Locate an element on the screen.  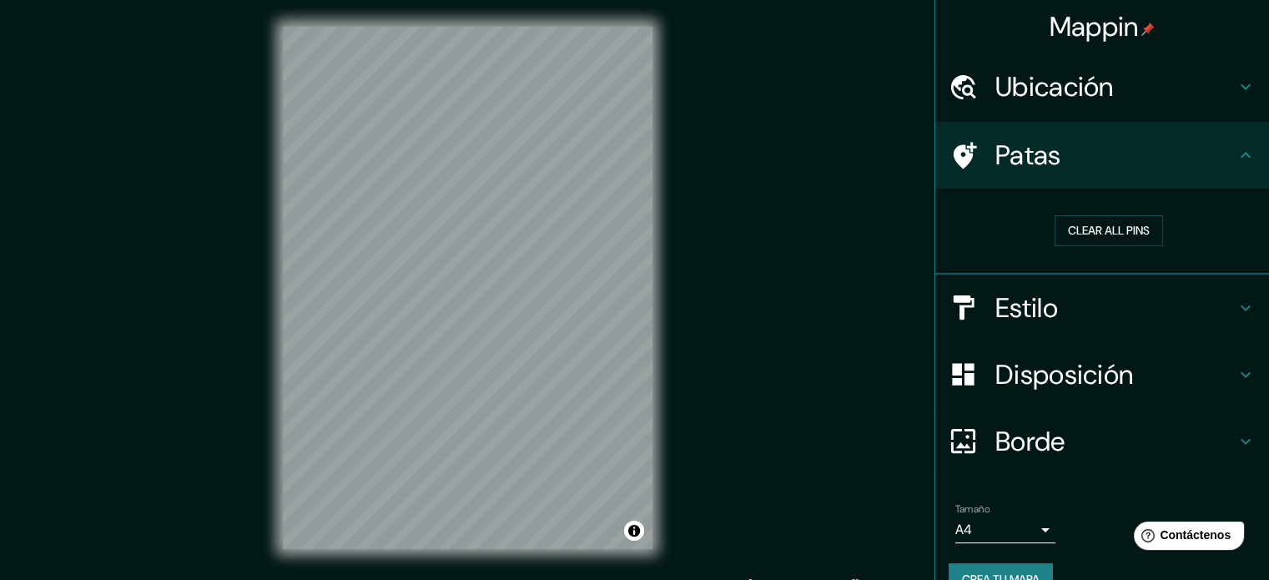
div: Patas is located at coordinates (1102, 155).